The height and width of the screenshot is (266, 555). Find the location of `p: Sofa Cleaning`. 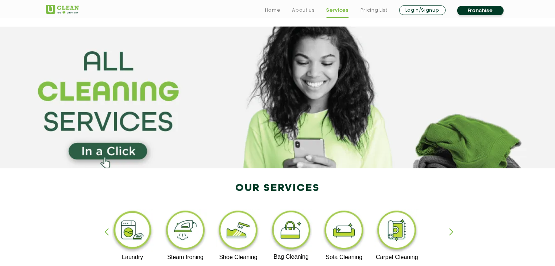

p: Sofa Cleaning is located at coordinates (344, 258).